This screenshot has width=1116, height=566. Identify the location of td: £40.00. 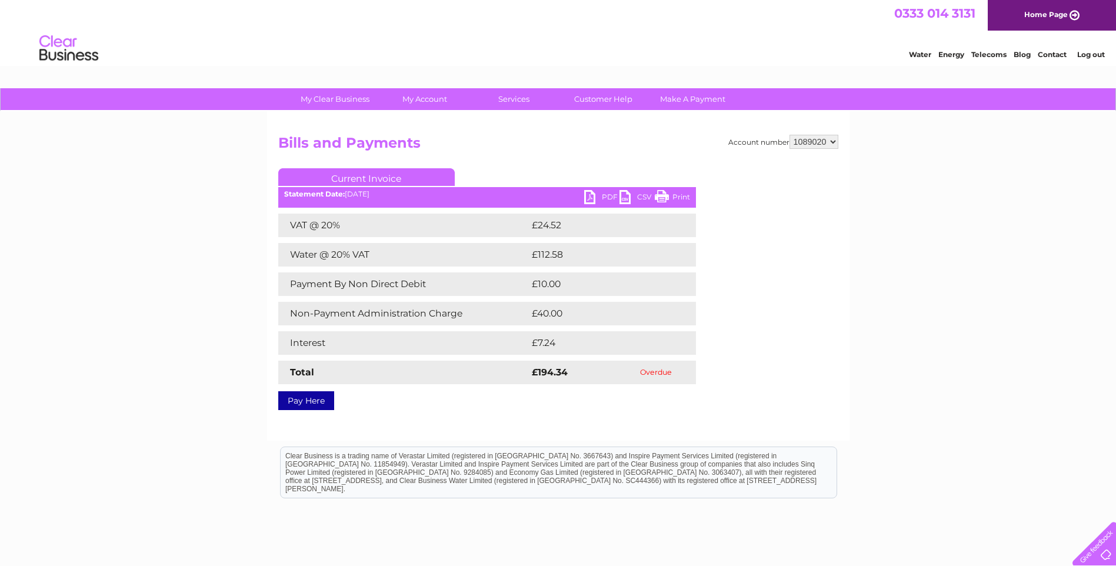
(601, 314).